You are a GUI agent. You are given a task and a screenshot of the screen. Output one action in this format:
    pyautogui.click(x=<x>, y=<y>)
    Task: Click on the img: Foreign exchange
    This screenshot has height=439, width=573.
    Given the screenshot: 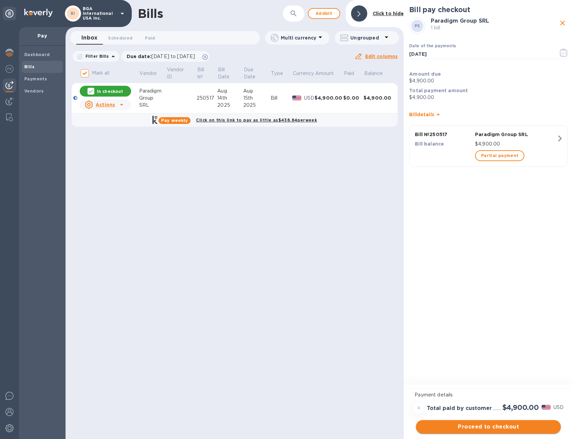 What is the action you would take?
    pyautogui.click(x=9, y=69)
    